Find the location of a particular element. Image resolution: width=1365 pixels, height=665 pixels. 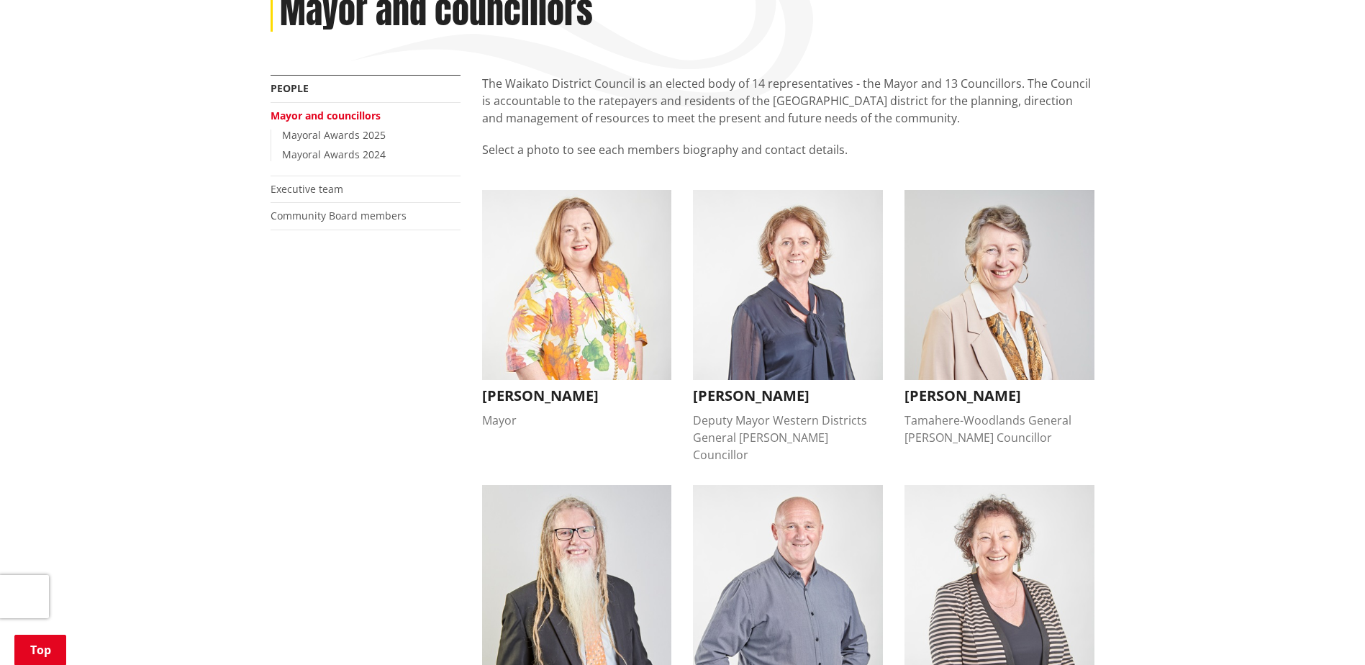

a: Top is located at coordinates (40, 650).